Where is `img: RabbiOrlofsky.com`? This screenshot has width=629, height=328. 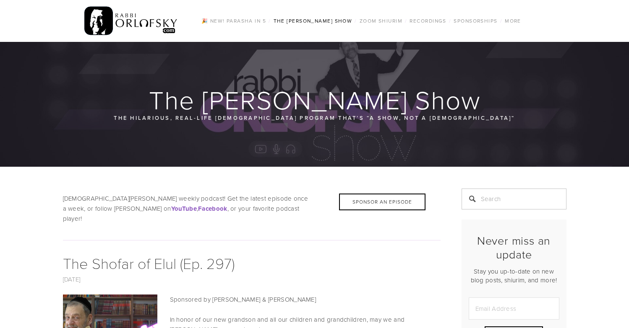
img: RabbiOrlofsky.com is located at coordinates (131, 21).